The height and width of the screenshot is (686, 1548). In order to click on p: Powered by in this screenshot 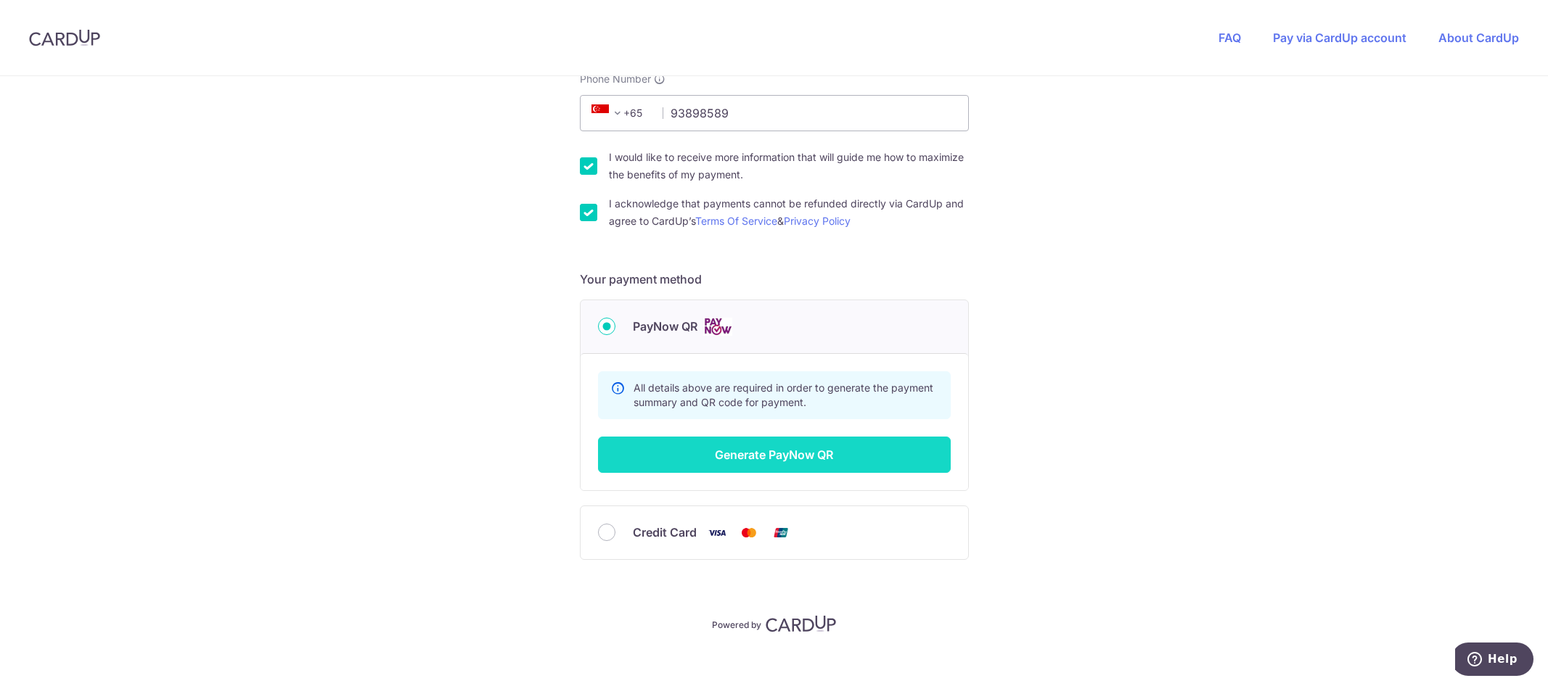, I will do `click(736, 624)`.